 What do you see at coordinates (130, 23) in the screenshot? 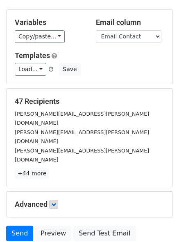
I see `h5: Email column` at bounding box center [130, 23].